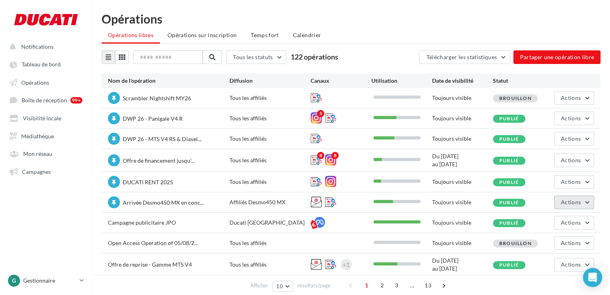  What do you see at coordinates (46, 100) in the screenshot?
I see `a: Boîte de réception 99+` at bounding box center [46, 100].